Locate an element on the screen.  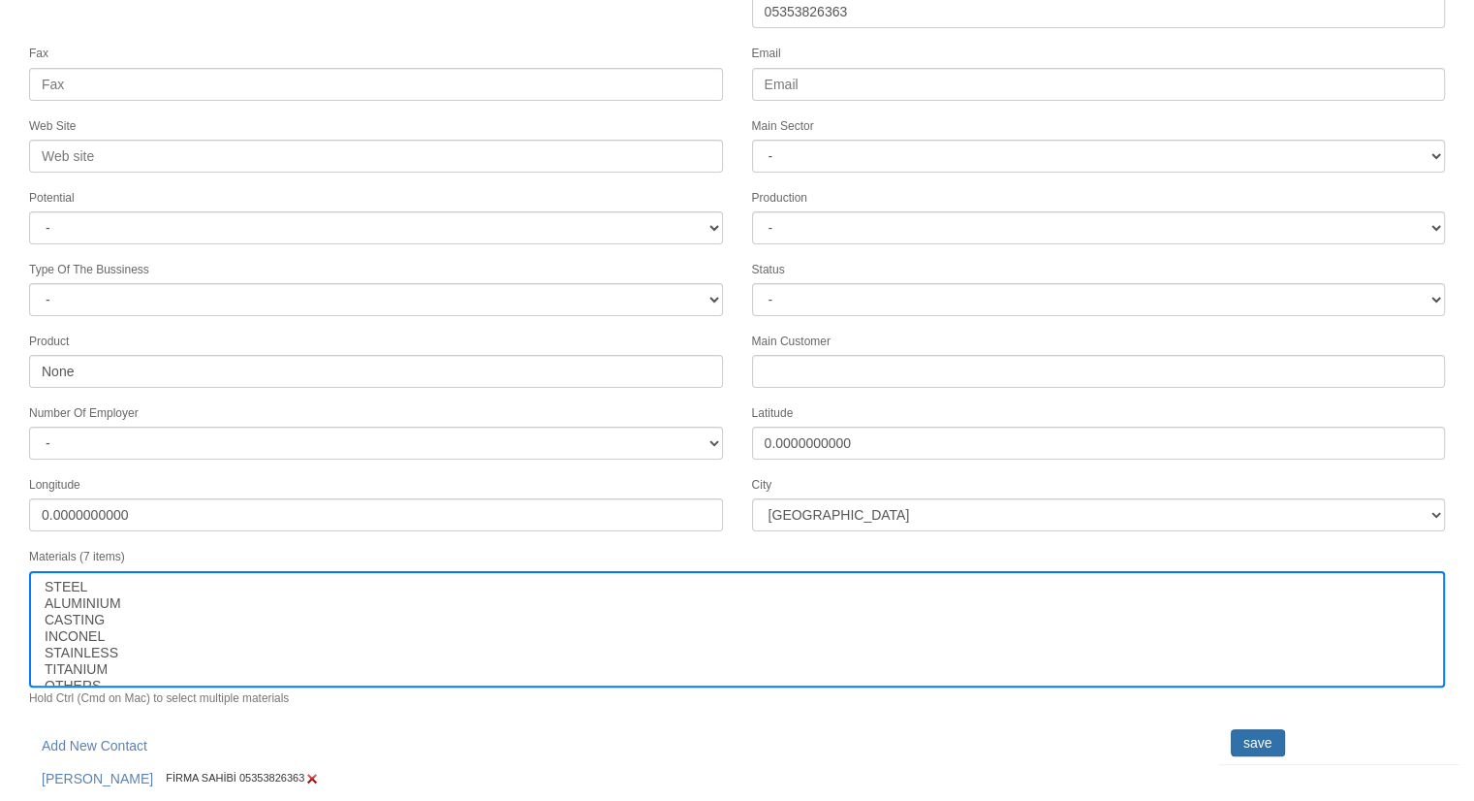
label: Main Sector is located at coordinates (783, 126).